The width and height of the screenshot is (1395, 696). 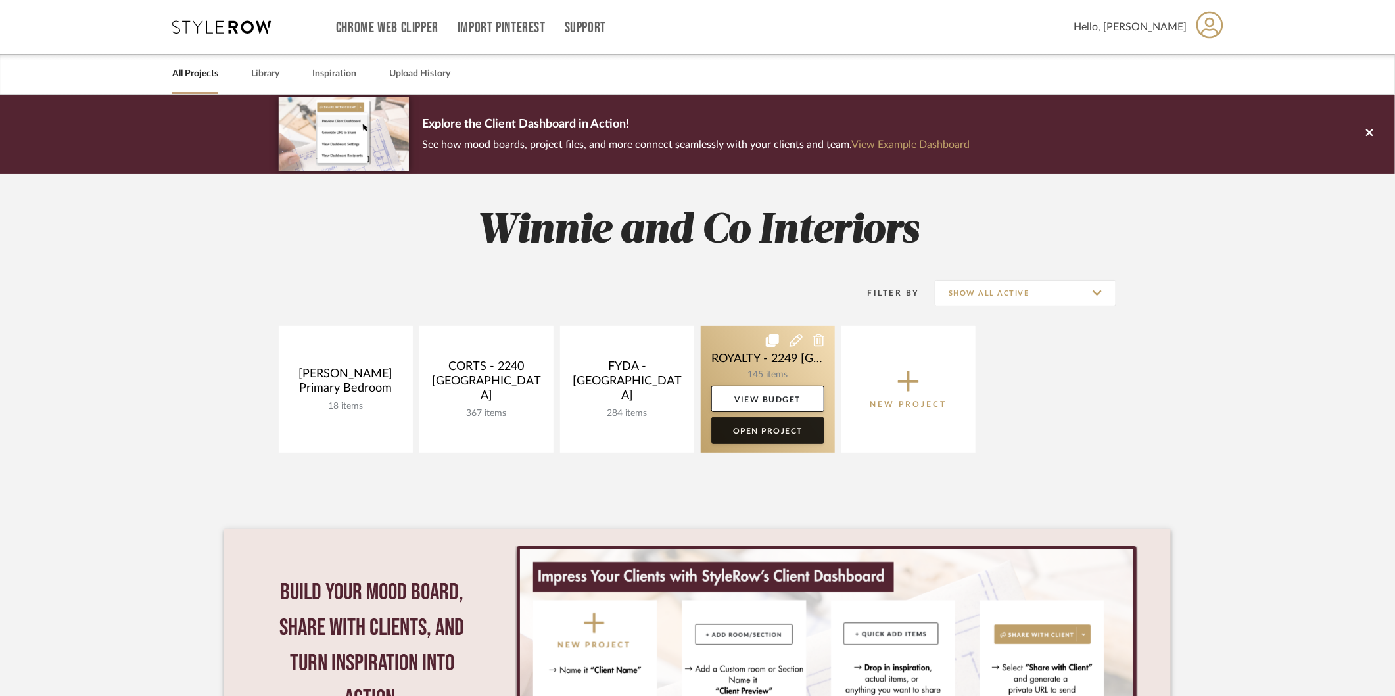 I want to click on a: Support, so click(x=585, y=28).